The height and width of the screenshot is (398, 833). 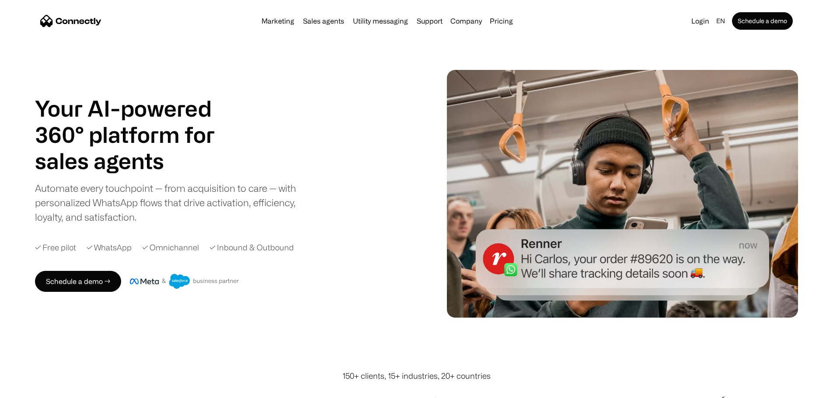 What do you see at coordinates (429, 21) in the screenshot?
I see `a: Support` at bounding box center [429, 21].